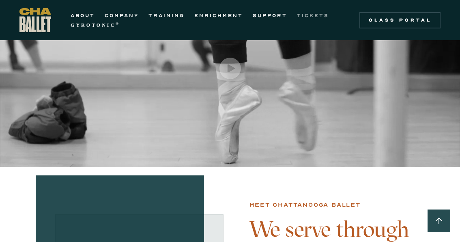 This screenshot has height=242, width=460. I want to click on a: ENRICHMENT, so click(218, 15).